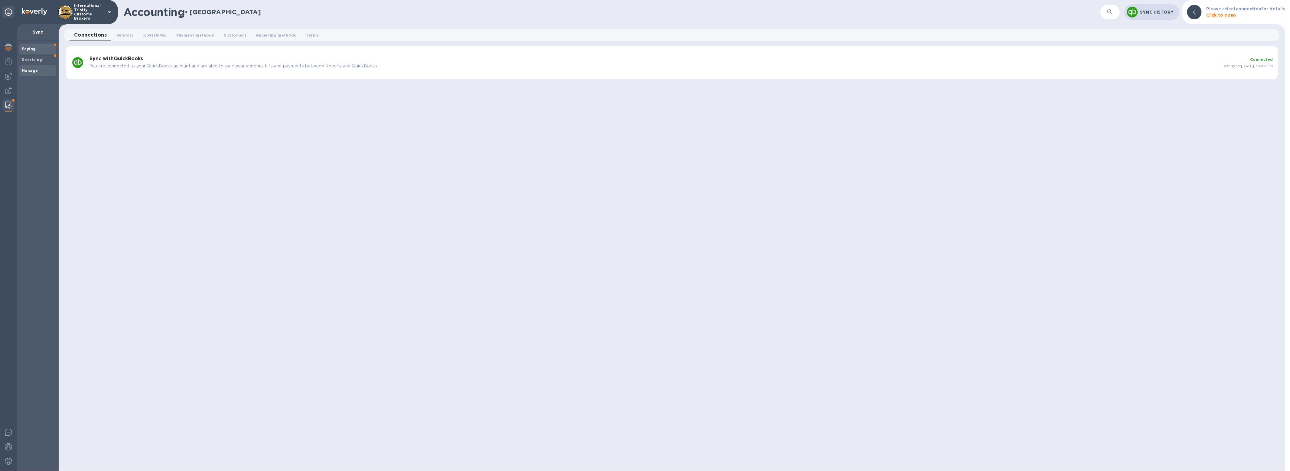  I want to click on b: Paying, so click(29, 49).